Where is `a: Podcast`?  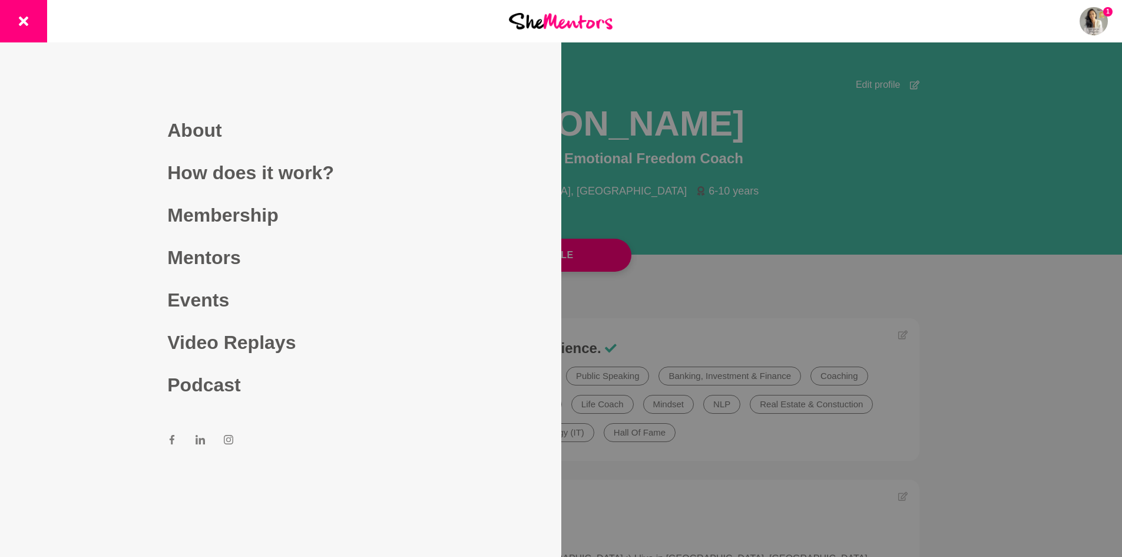 a: Podcast is located at coordinates (280, 385).